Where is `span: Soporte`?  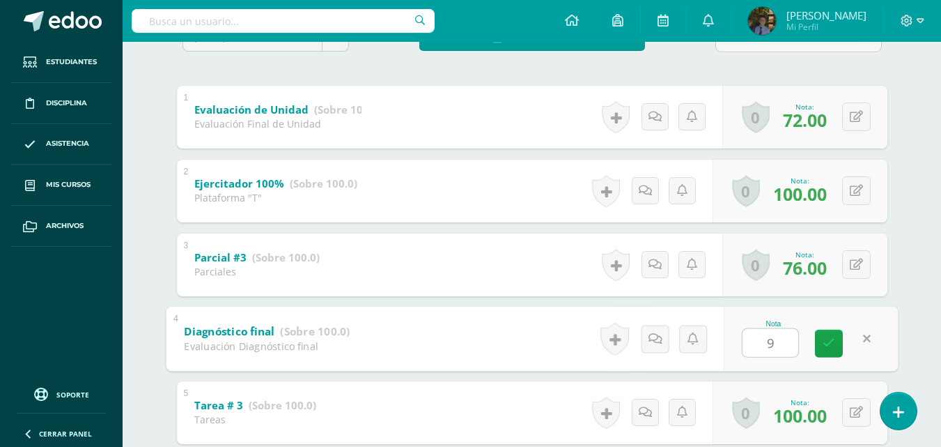
span: Soporte is located at coordinates (72, 394).